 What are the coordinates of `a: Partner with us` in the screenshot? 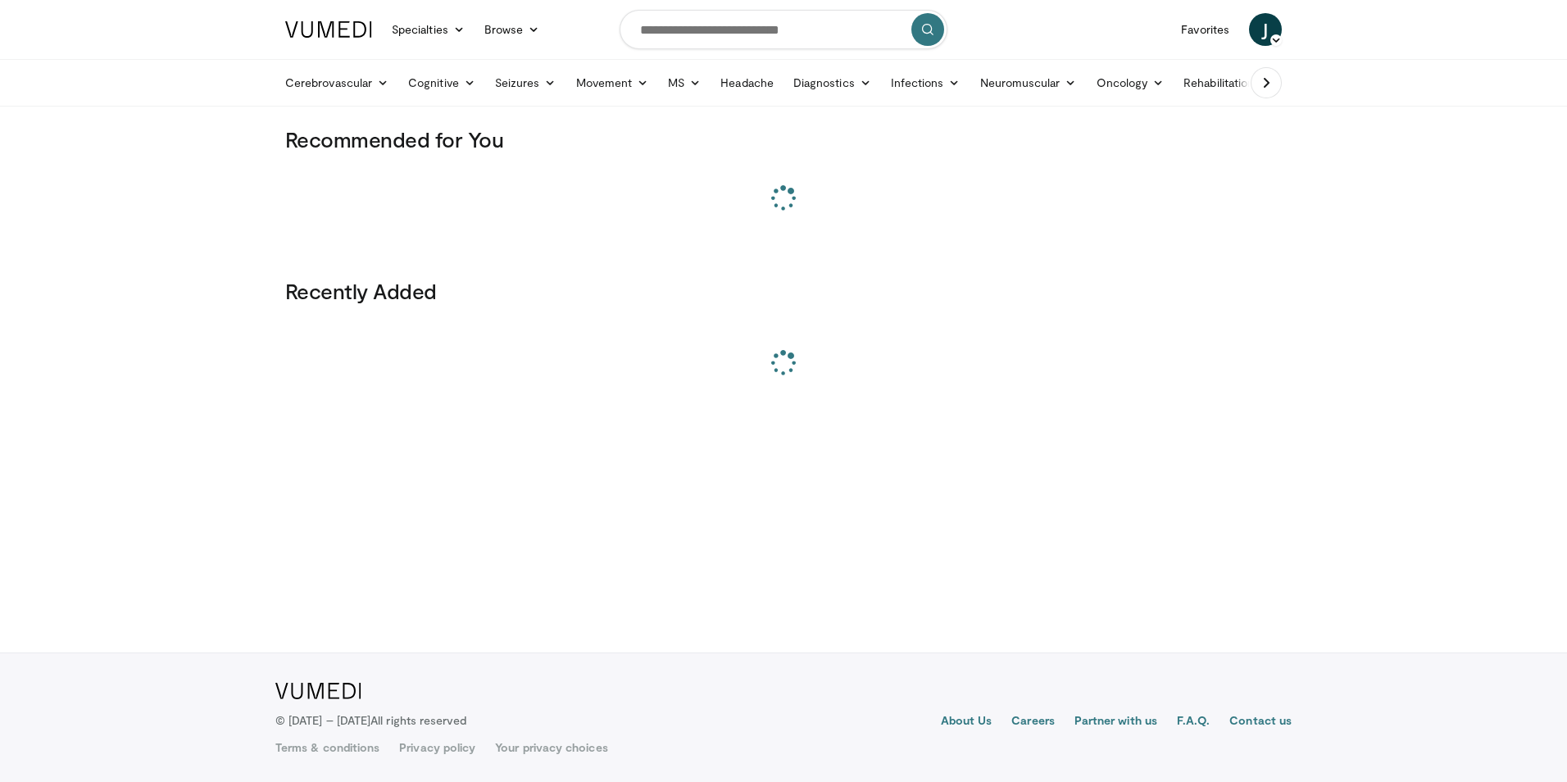 It's located at (1115, 722).